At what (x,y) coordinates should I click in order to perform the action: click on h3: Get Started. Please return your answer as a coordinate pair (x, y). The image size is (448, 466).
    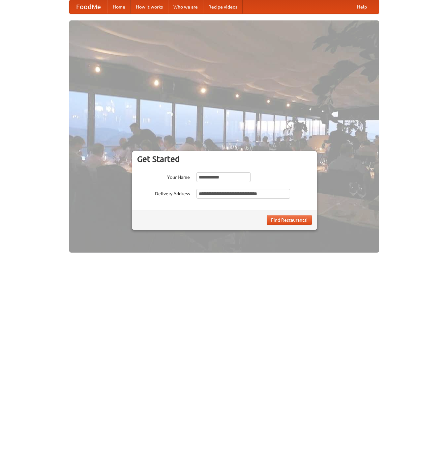
    Looking at the image, I should click on (224, 159).